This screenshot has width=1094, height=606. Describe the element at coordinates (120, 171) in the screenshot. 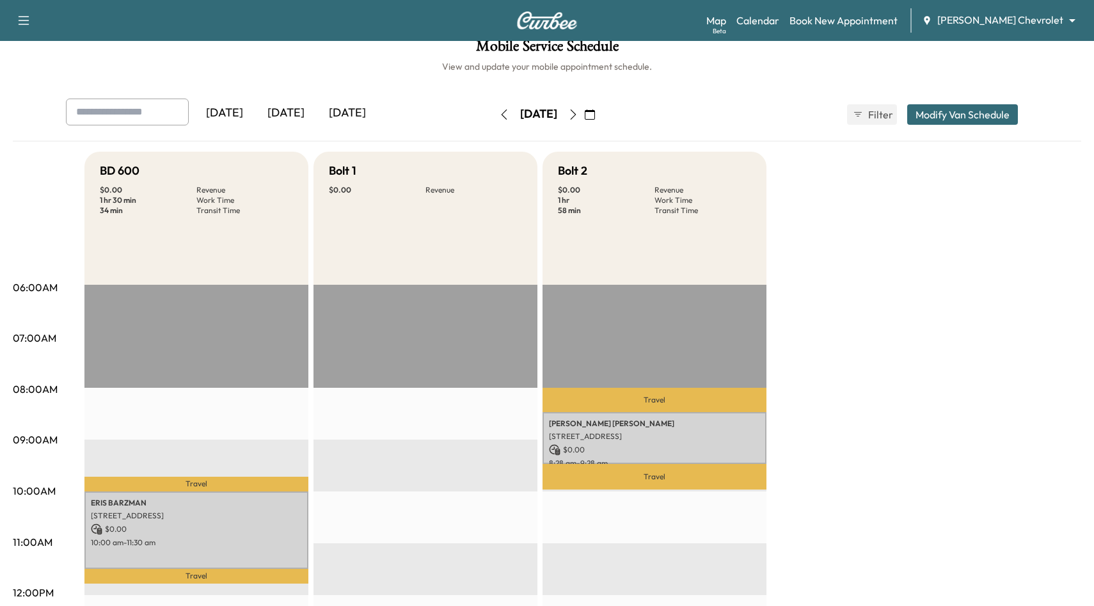

I see `h5: BD 600` at that location.